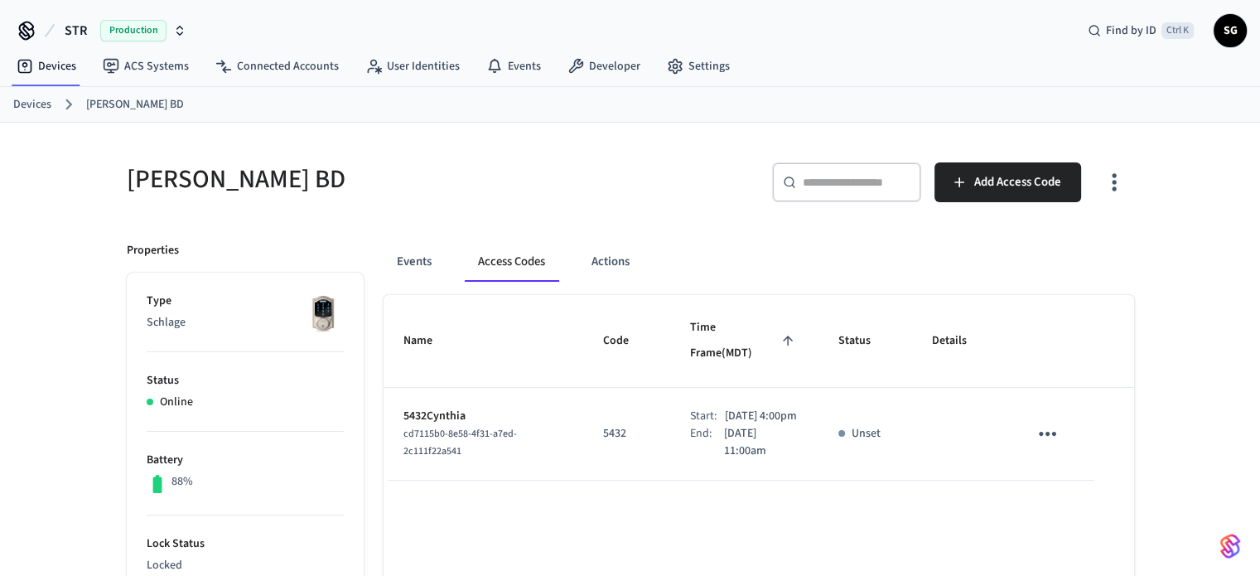  What do you see at coordinates (182, 481) in the screenshot?
I see `p: 88%` at bounding box center [182, 481].